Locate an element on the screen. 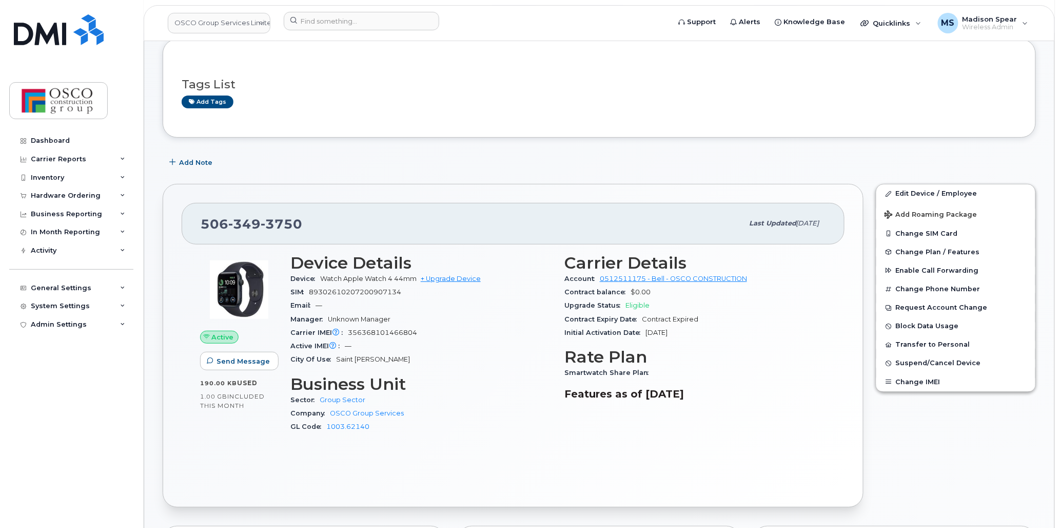 Image resolution: width=1060 pixels, height=528 pixels. button: Enable Call Forwarding is located at coordinates (956, 270).